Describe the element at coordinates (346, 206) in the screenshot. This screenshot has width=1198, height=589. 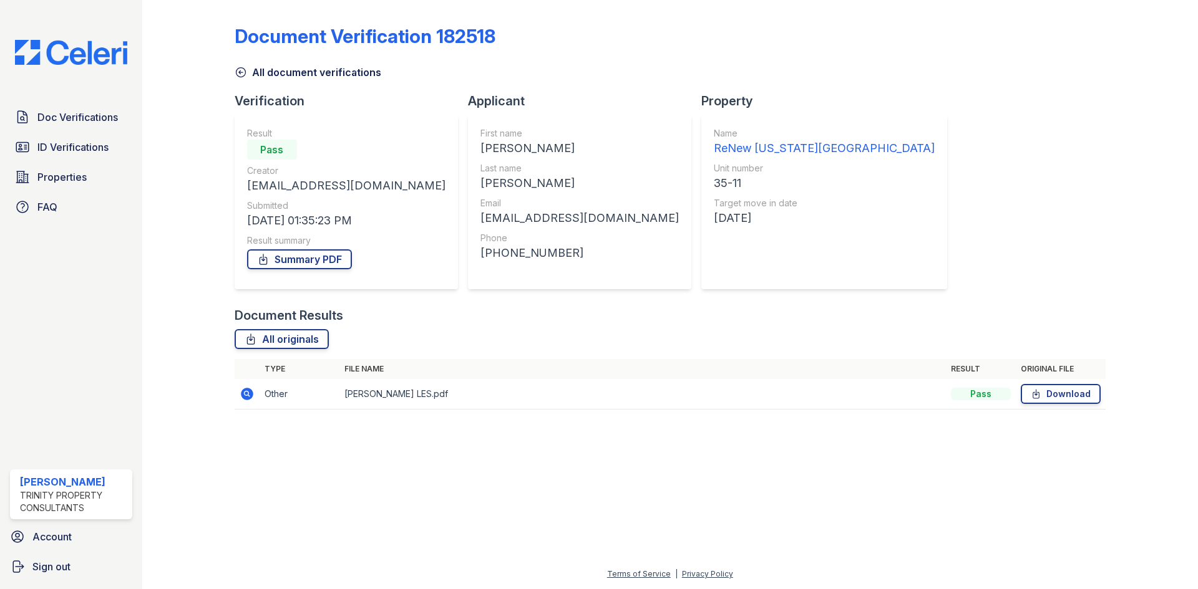
I see `div: Submitted` at that location.